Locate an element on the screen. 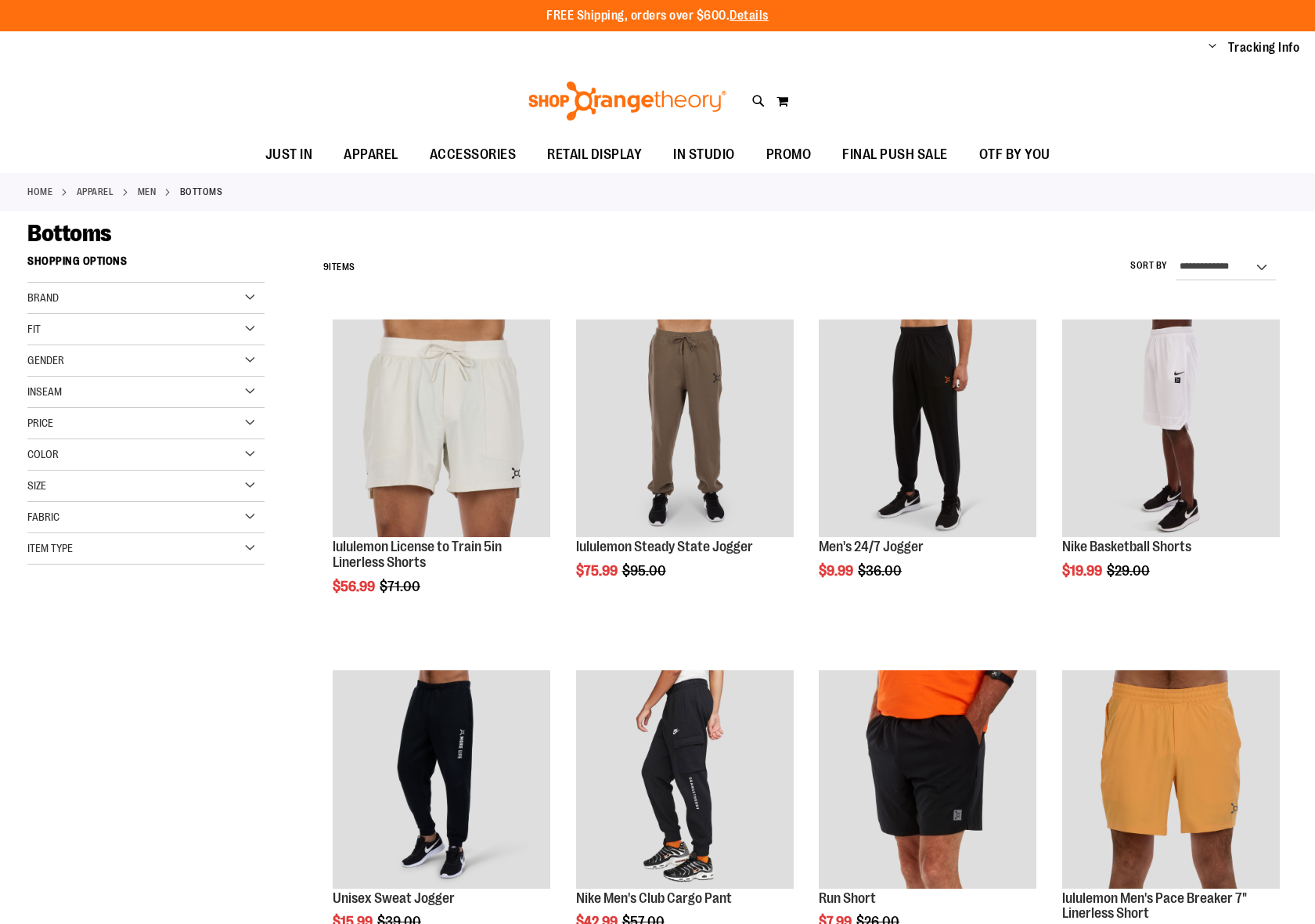 This screenshot has height=924, width=1315. span: Size is located at coordinates (36, 485).